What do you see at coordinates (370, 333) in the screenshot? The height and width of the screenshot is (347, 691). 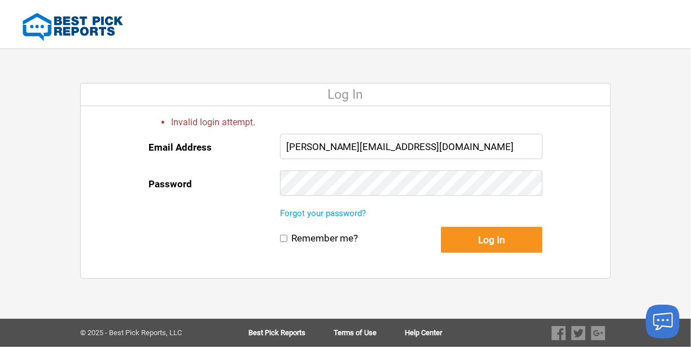 I see `a: Terms of Use` at bounding box center [370, 333].